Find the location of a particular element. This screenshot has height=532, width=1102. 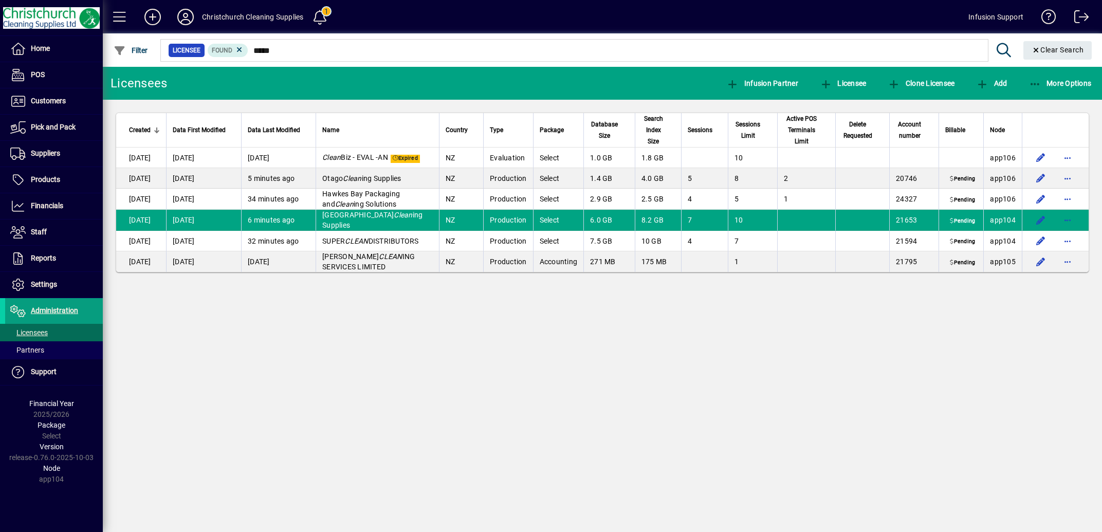

span: Expired is located at coordinates (405, 159).